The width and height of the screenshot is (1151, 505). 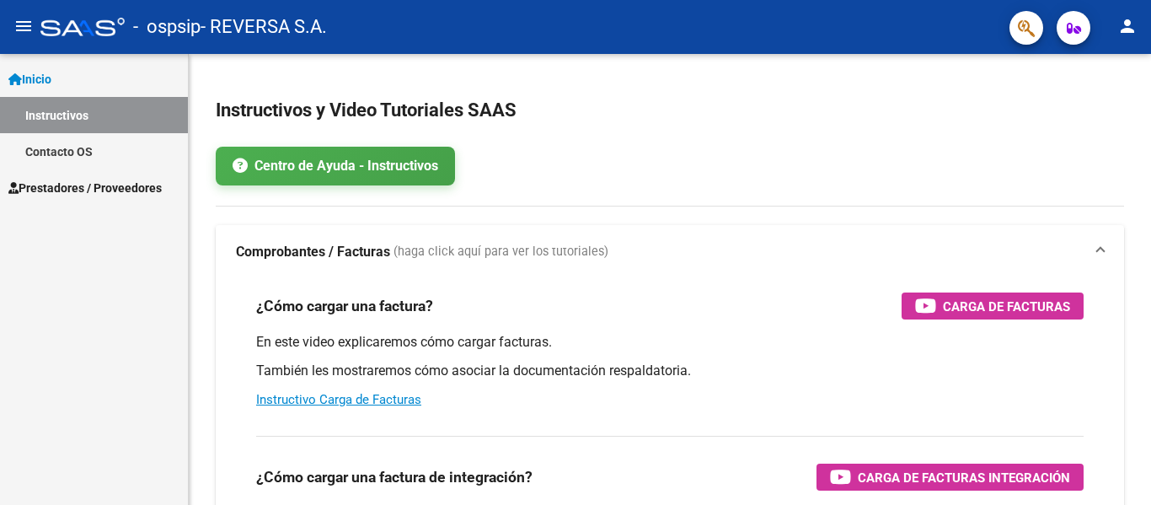 What do you see at coordinates (264, 27) in the screenshot?
I see `span: - REVERSA S.A.` at bounding box center [264, 27].